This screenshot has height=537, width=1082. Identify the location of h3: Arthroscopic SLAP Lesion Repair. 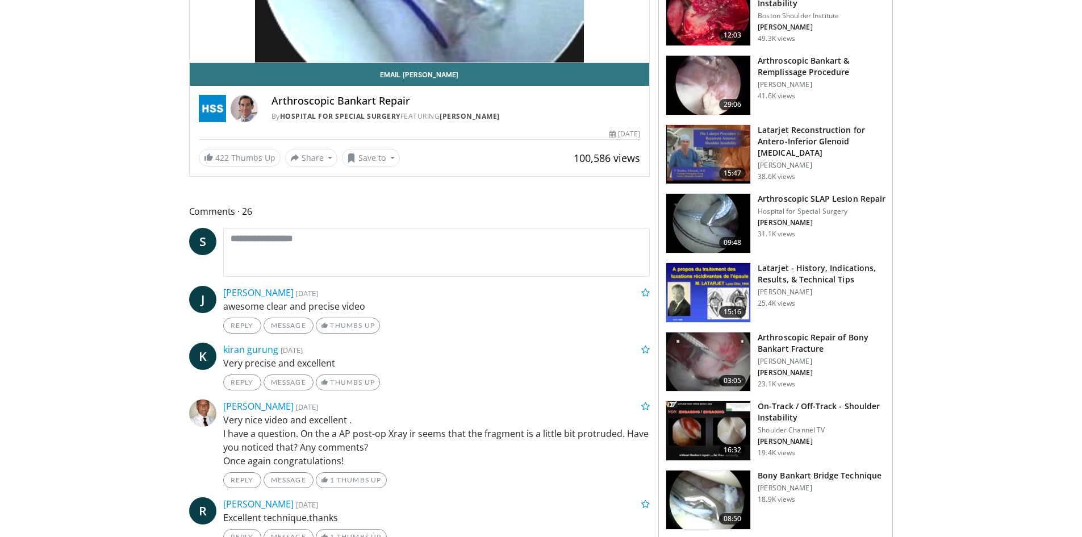
(821, 199).